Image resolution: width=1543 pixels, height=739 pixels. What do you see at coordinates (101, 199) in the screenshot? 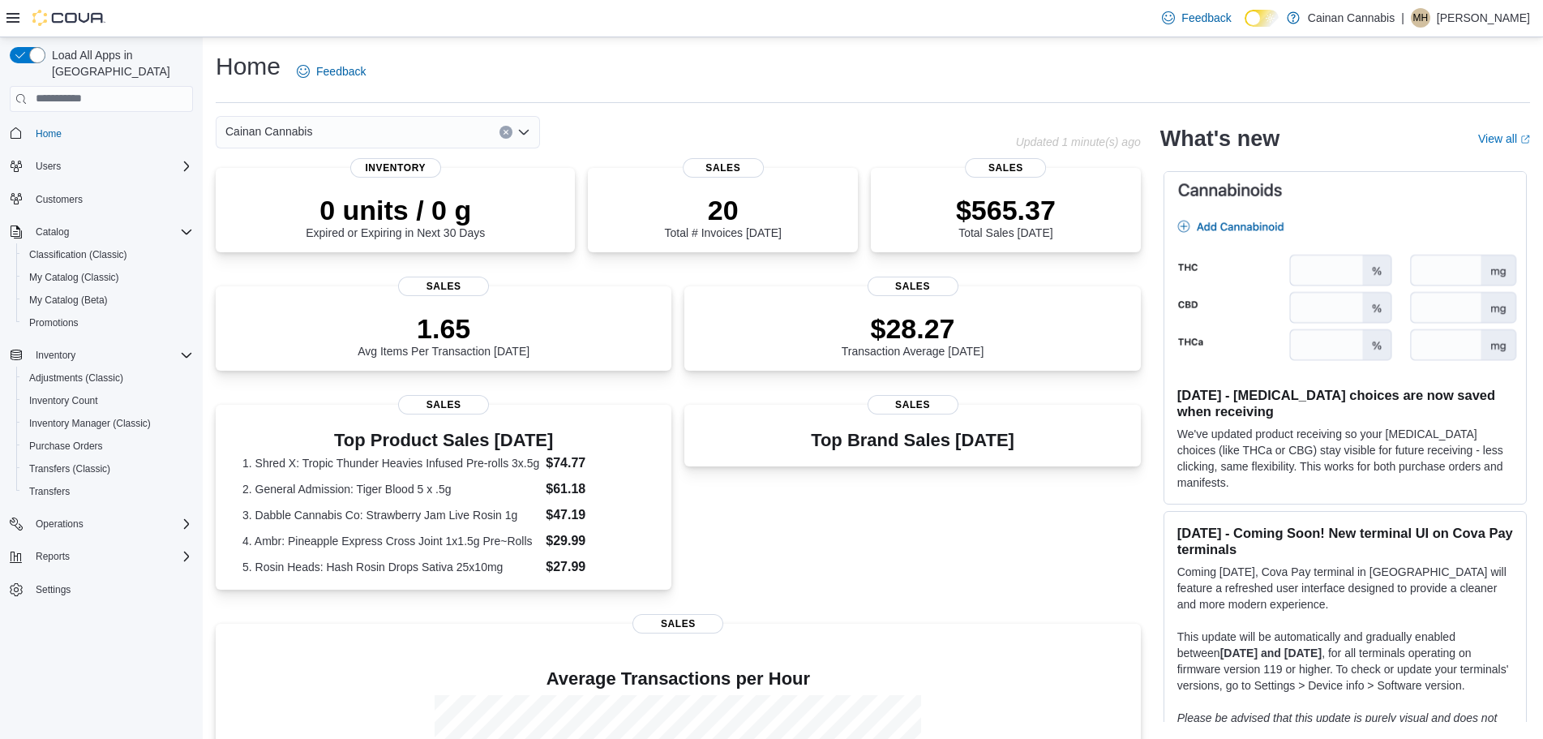
I see `button: Customers` at bounding box center [101, 199].